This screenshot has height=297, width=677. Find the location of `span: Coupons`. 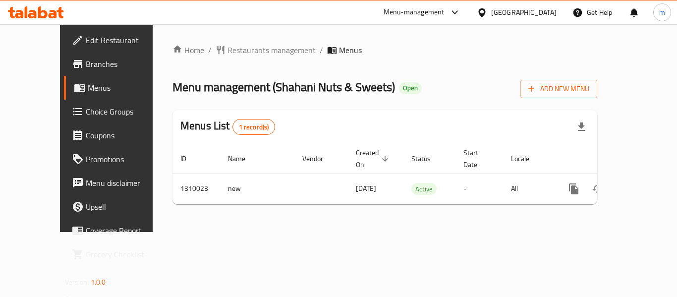

span: Coupons is located at coordinates (125, 135).